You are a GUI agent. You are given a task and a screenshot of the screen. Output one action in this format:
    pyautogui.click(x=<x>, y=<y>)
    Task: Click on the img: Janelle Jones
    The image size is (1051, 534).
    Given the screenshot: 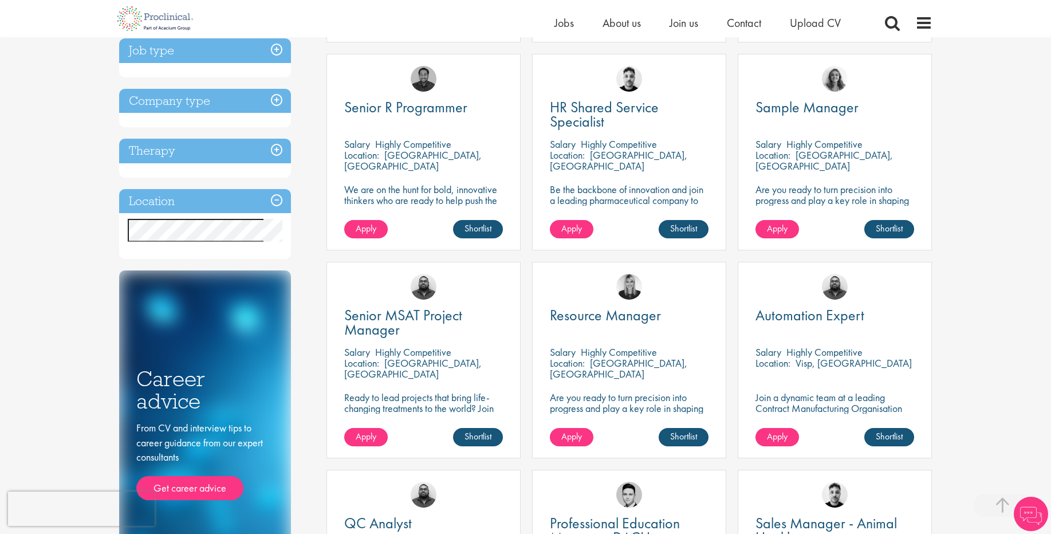 What is the action you would take?
    pyautogui.click(x=629, y=286)
    